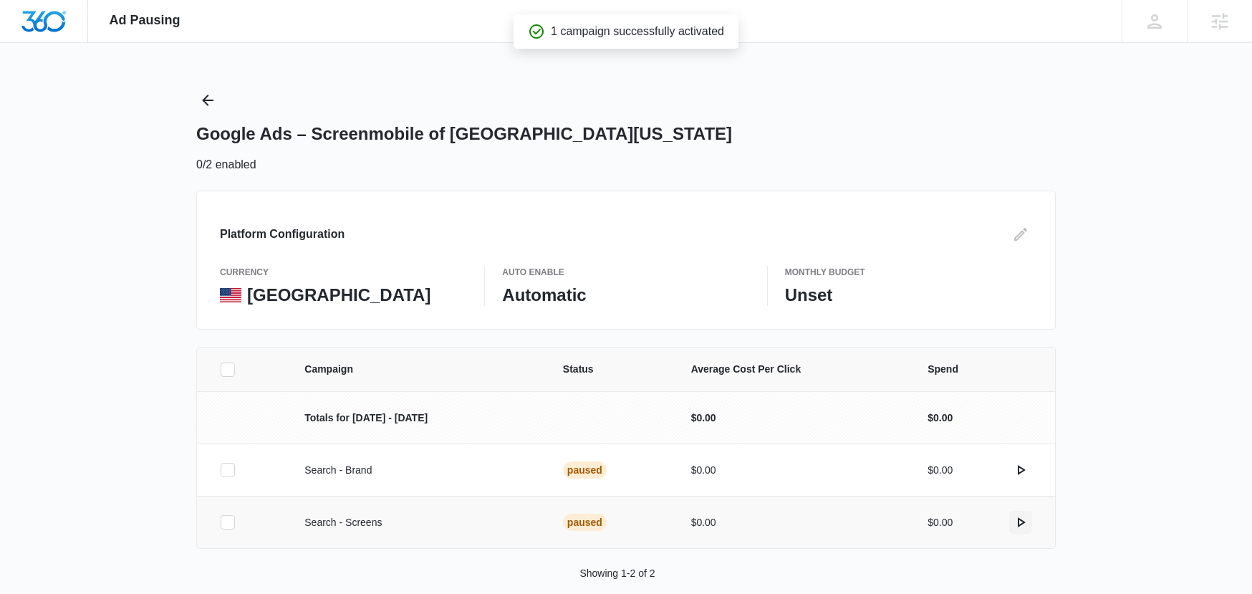 This screenshot has width=1252, height=594. Describe the element at coordinates (980, 369) in the screenshot. I see `span: Spend` at that location.